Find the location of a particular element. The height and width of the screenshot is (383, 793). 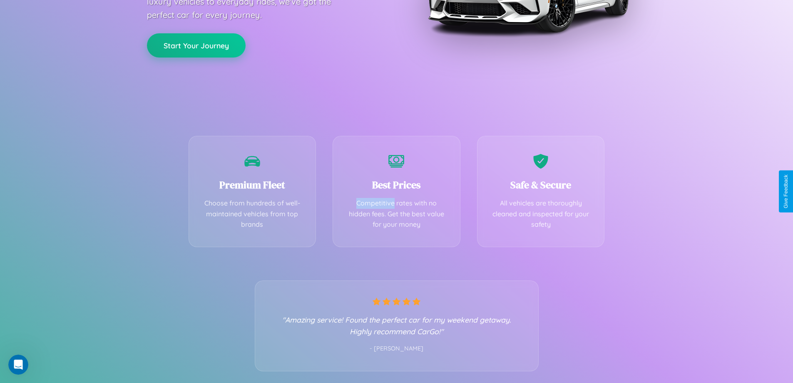

p: "Amazing service! Found the perfect car for my weekend getaway. Highly recommend CarGo!" is located at coordinates (397, 325).